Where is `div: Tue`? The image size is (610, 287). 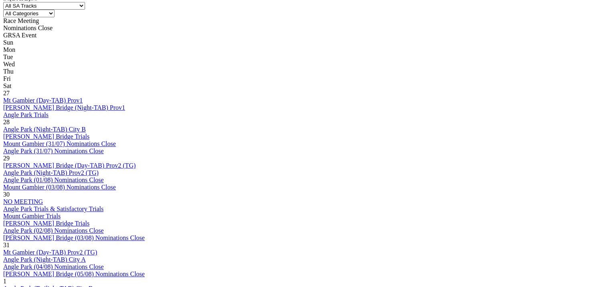
div: Tue is located at coordinates (305, 57).